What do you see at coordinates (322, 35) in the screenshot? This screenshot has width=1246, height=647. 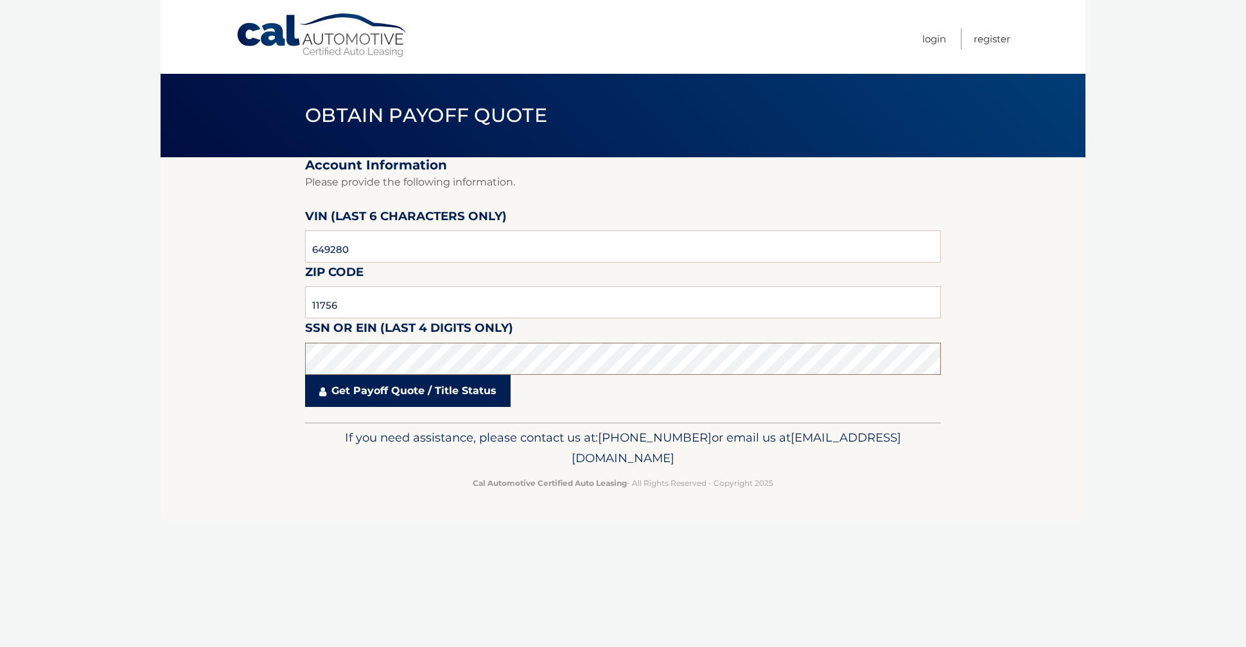 I see `a: Cal Automotive` at bounding box center [322, 35].